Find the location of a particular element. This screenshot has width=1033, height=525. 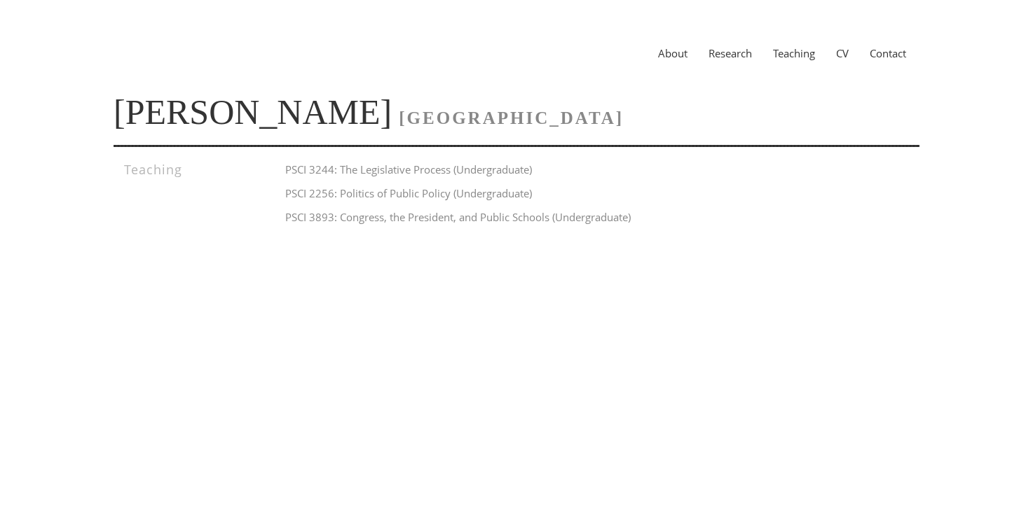

a: Contact is located at coordinates (888, 53).